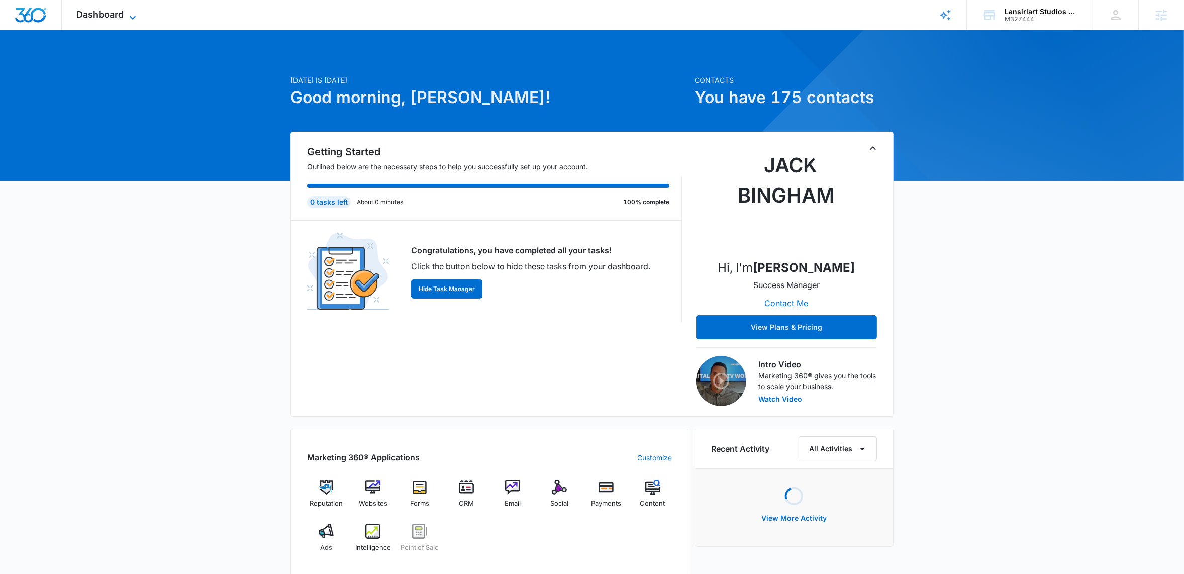 This screenshot has height=574, width=1184. Describe the element at coordinates (817, 364) in the screenshot. I see `h3: Intro Video` at that location.